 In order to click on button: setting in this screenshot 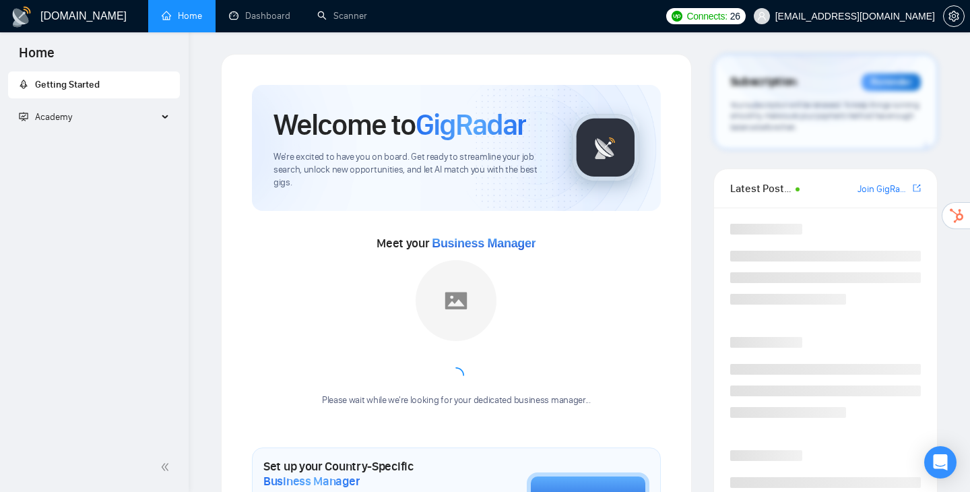, I will do `click(954, 16)`.